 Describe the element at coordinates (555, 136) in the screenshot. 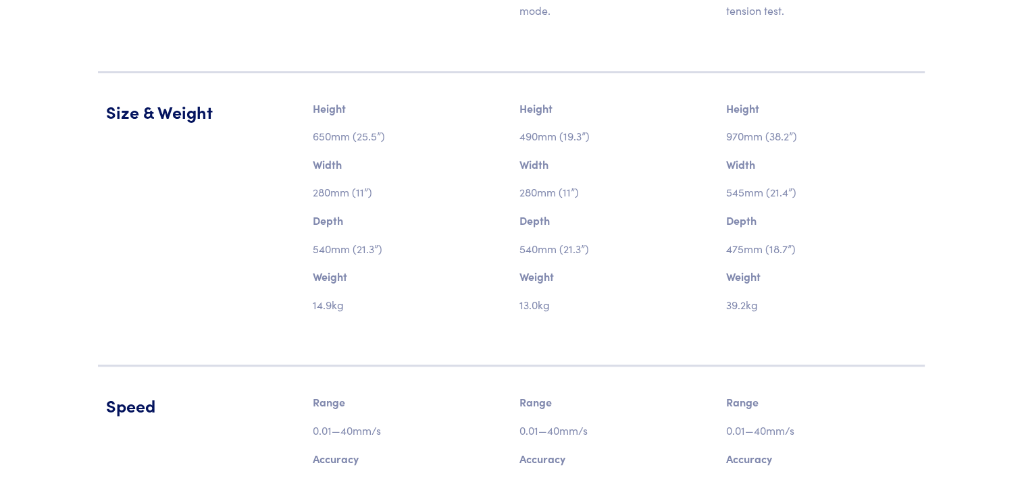

I see `p: 490mm (19.3”)` at that location.